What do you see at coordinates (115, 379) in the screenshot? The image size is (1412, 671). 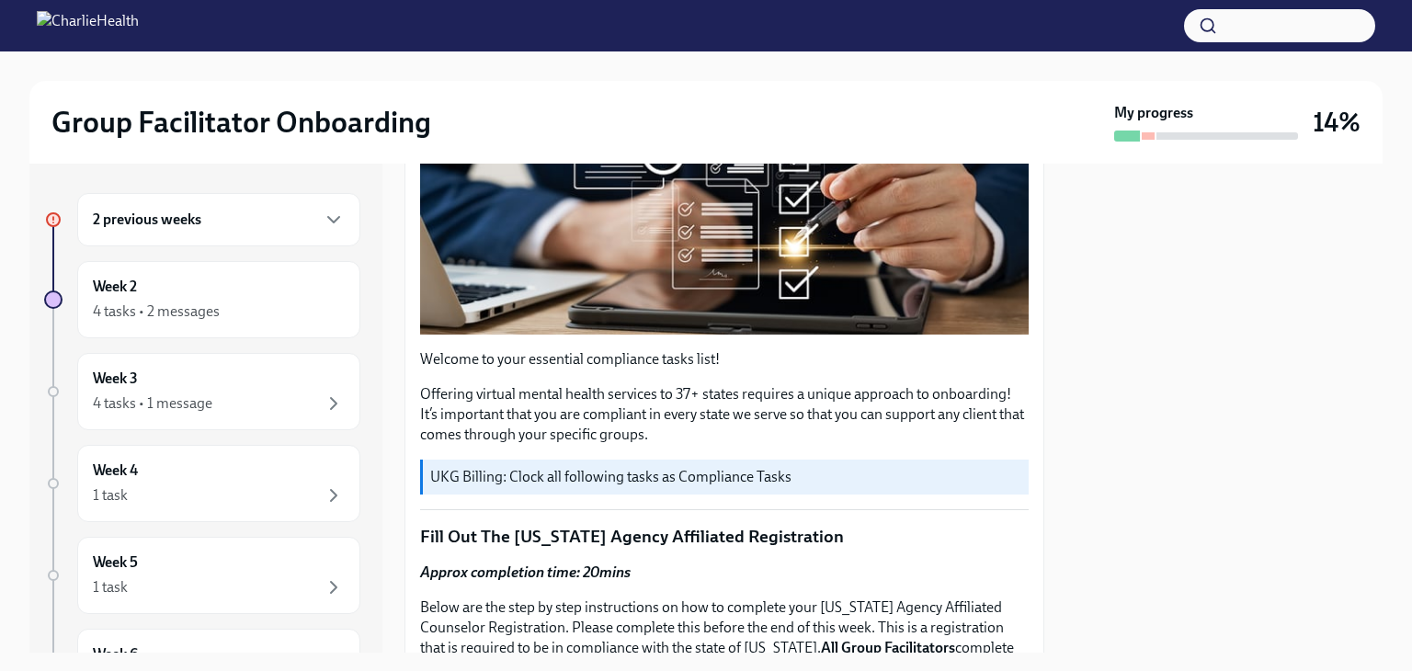 I see `h6: Week 3` at bounding box center [115, 379].